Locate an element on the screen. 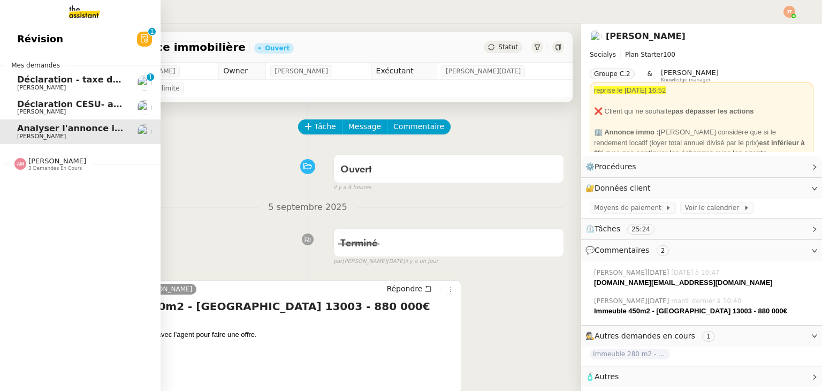  span: mardi dernier à 10:40 is located at coordinates (707, 301).